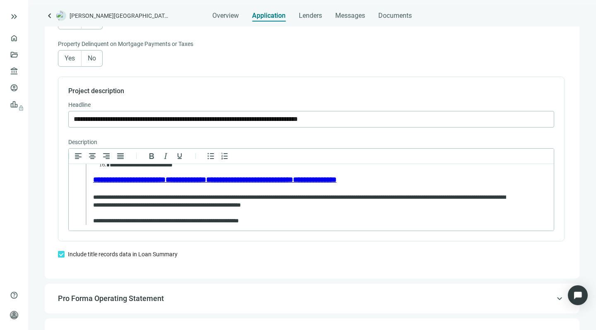 The width and height of the screenshot is (596, 330). Describe the element at coordinates (83, 142) in the screenshot. I see `span: Description` at that location.